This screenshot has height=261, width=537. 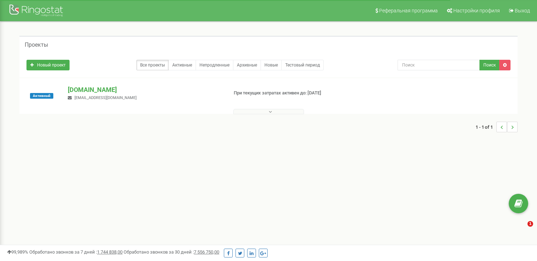 I want to click on span: 1 - 1 of 1, so click(x=486, y=127).